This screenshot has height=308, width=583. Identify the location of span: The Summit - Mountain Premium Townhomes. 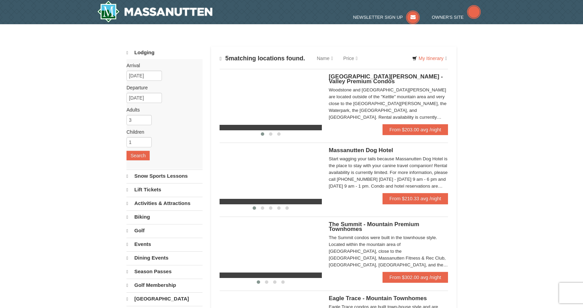
(374, 226).